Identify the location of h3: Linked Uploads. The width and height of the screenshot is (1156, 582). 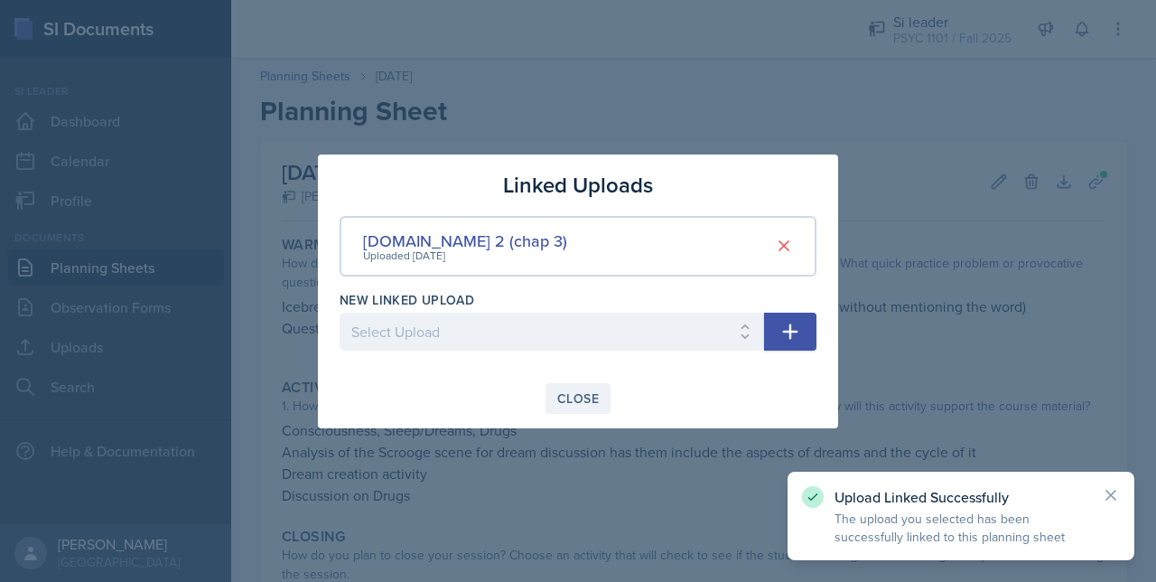
(578, 185).